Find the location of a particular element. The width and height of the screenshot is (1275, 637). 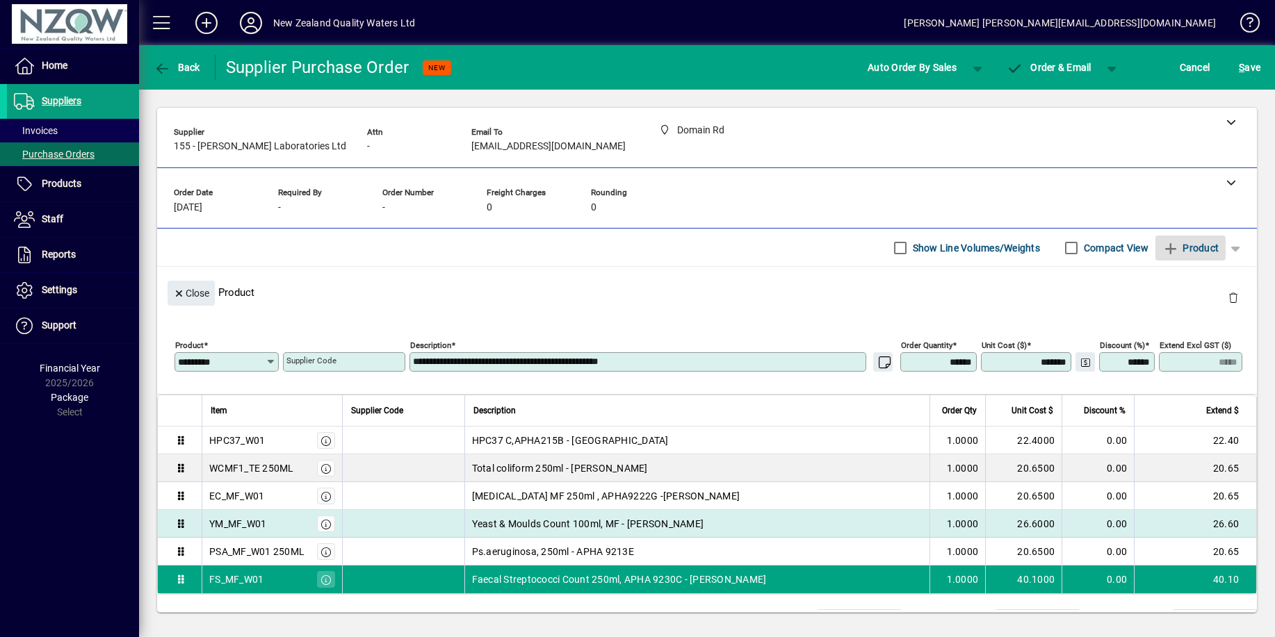

button: Save is located at coordinates (1249, 67).